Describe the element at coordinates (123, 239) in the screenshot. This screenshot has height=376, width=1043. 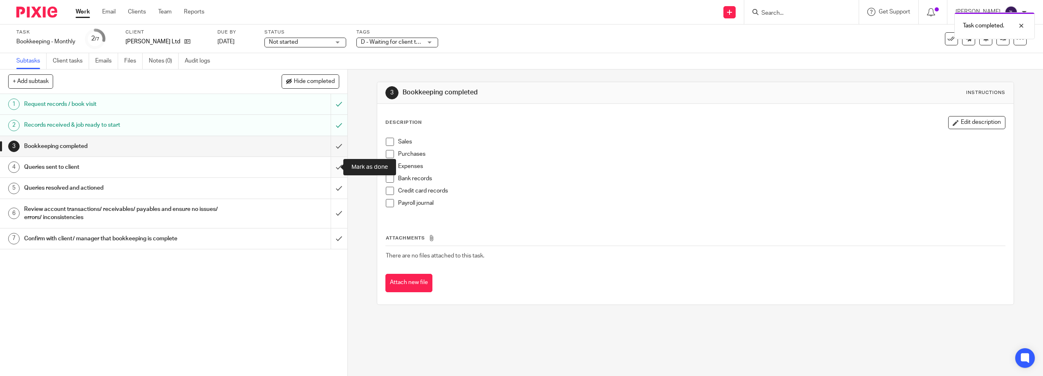
I see `h1: Confirm with client/ manager that bookkeeping is complete` at that location.